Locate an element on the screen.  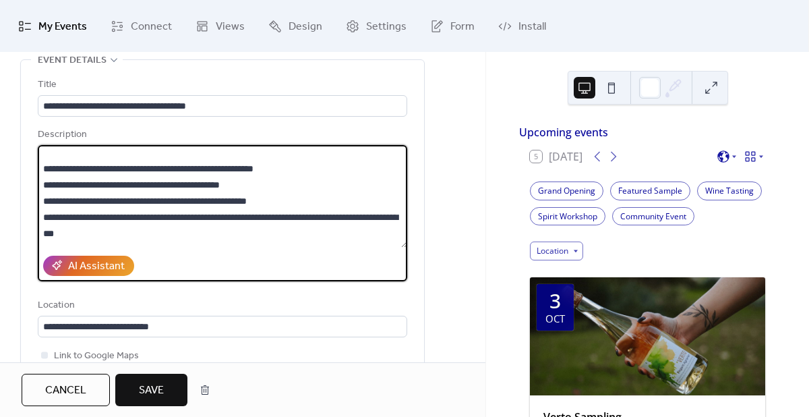
span: Settings is located at coordinates (387, 26).